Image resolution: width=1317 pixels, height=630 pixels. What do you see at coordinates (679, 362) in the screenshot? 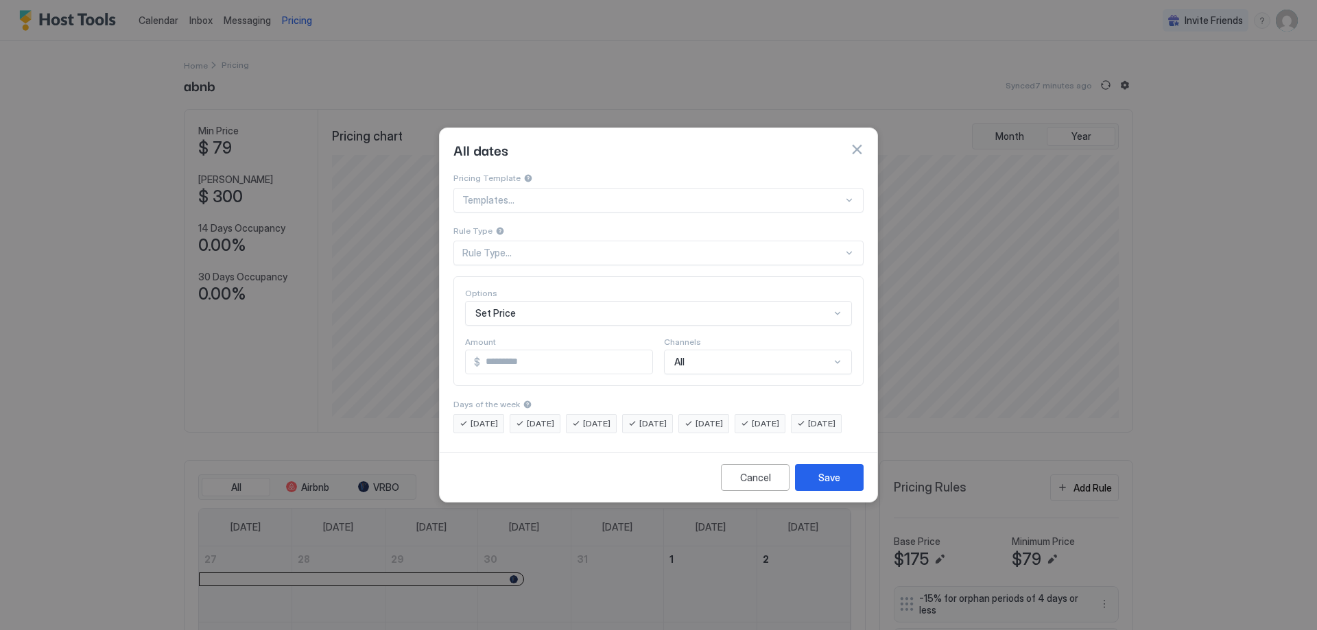
I see `span: All` at bounding box center [679, 362].